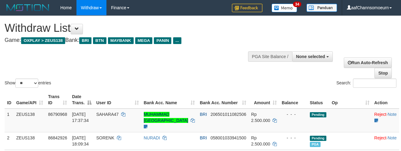  What do you see at coordinates (30, 100) in the screenshot?
I see `th: Game/API: activate to sort column ascending` at bounding box center [30, 100].